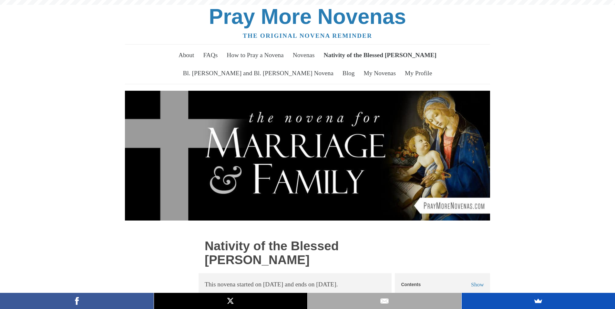  I want to click on img: SumoMe, so click(538, 301).